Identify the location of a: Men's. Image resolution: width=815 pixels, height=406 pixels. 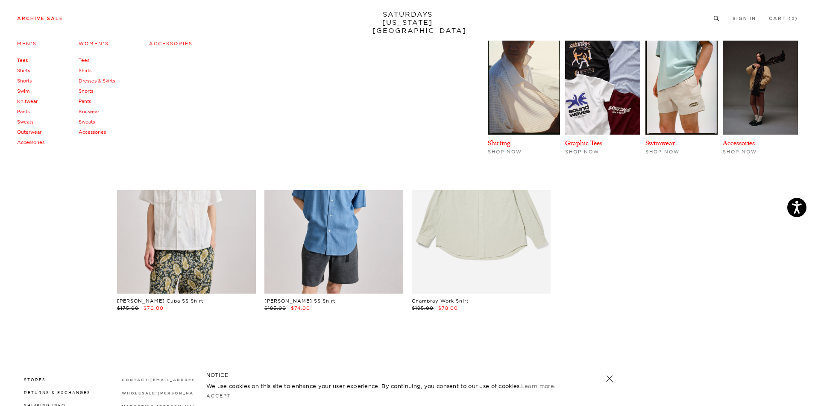
(27, 44).